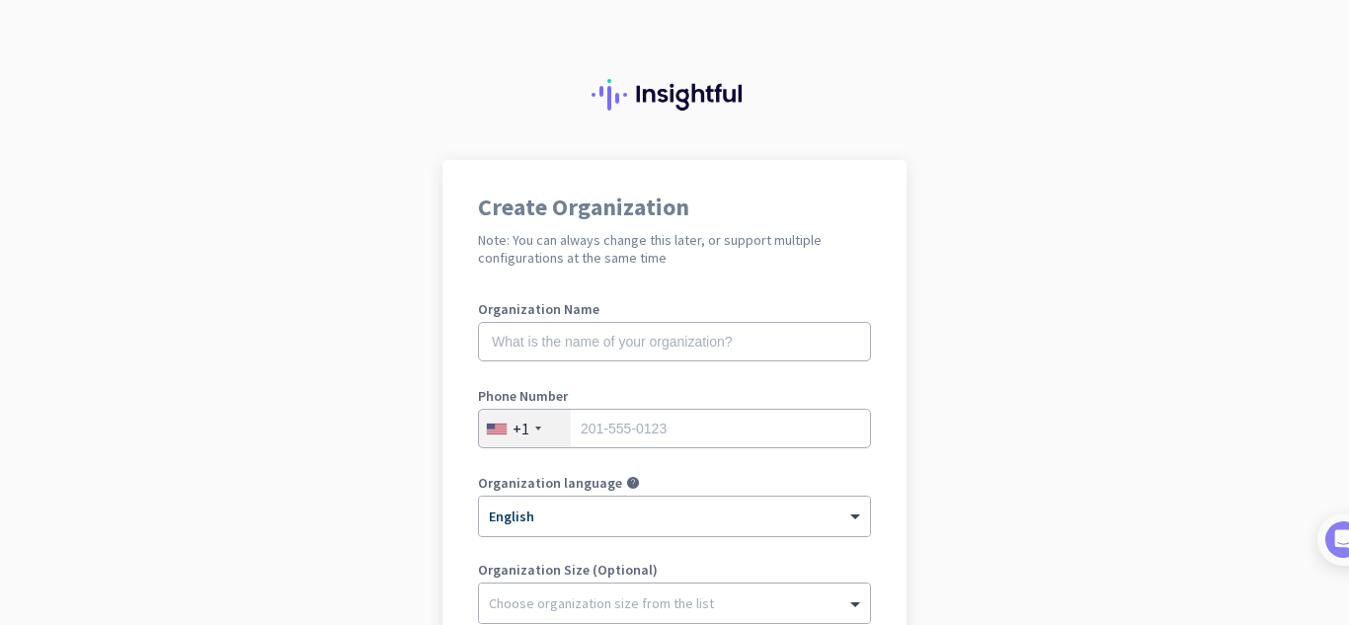  What do you see at coordinates (675, 342) in the screenshot?
I see `input: What is the name of your organization?` at bounding box center [675, 342].